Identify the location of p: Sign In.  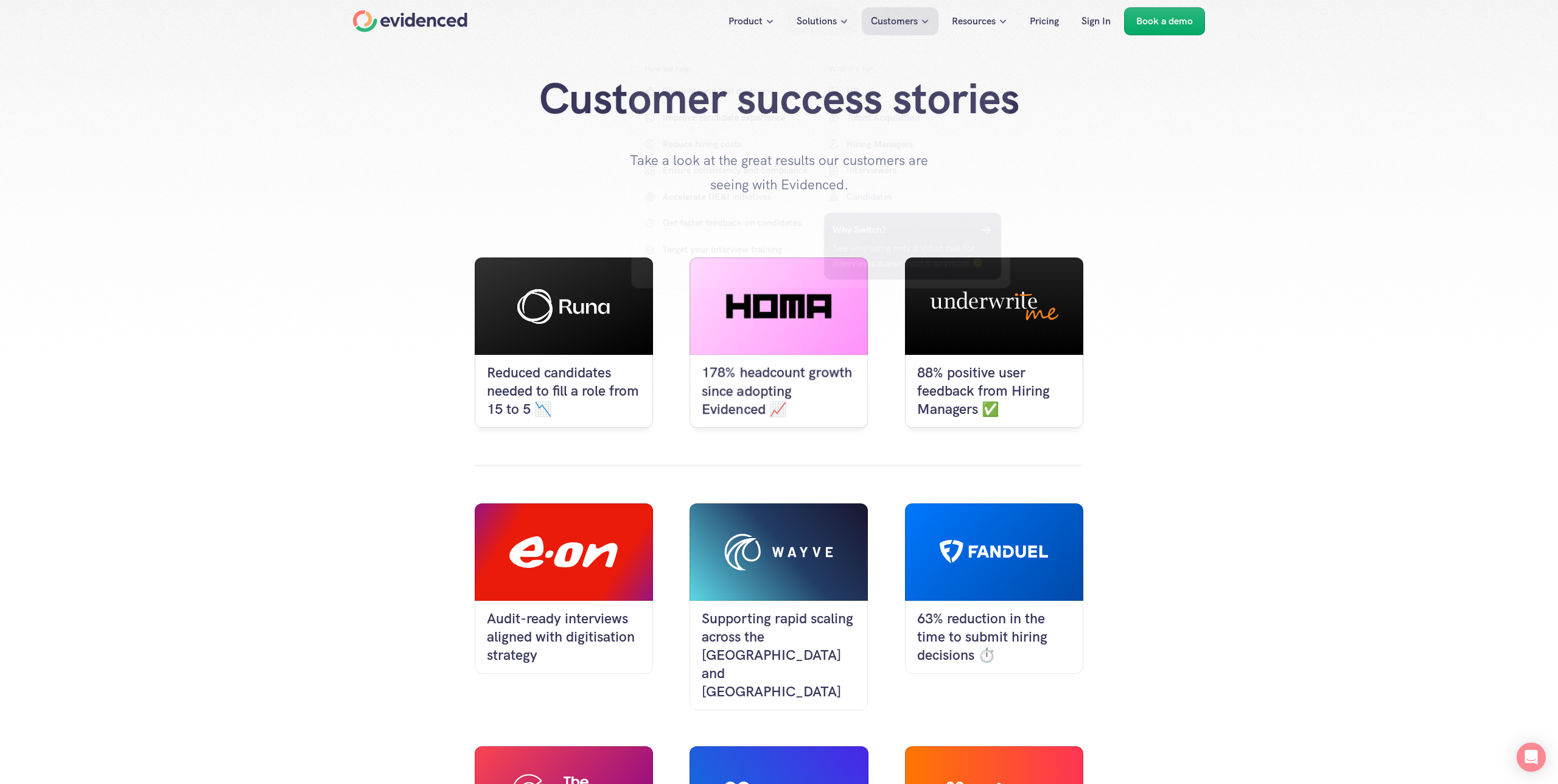
(1096, 21).